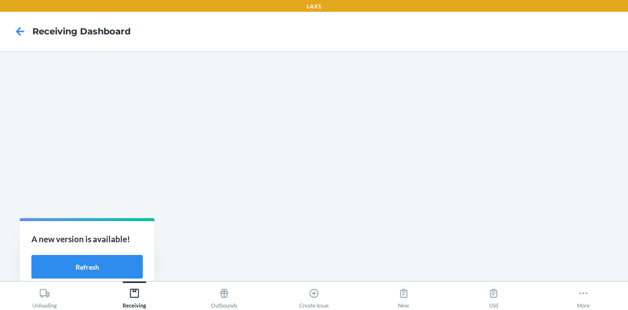 This screenshot has width=628, height=310. Describe the element at coordinates (583, 294) in the screenshot. I see `button: More` at that location.